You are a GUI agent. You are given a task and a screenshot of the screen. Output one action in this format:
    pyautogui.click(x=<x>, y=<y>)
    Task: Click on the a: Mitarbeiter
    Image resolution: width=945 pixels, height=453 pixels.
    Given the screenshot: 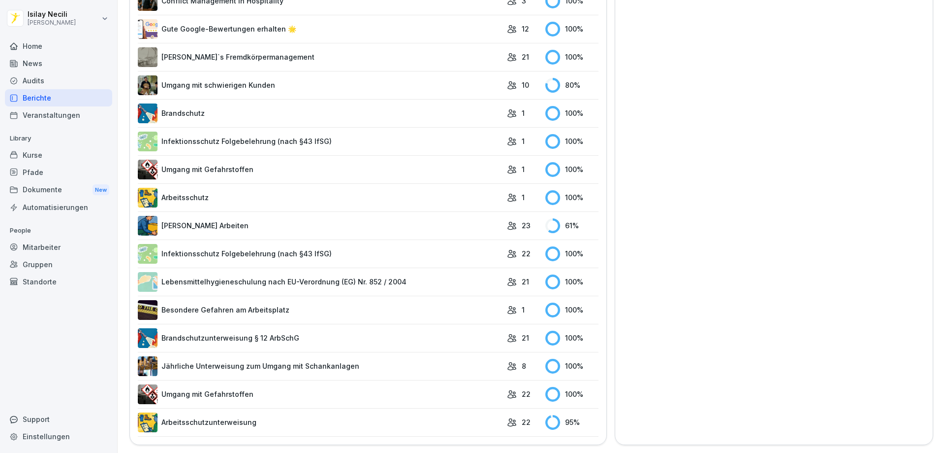 What is the action you would take?
    pyautogui.click(x=59, y=247)
    